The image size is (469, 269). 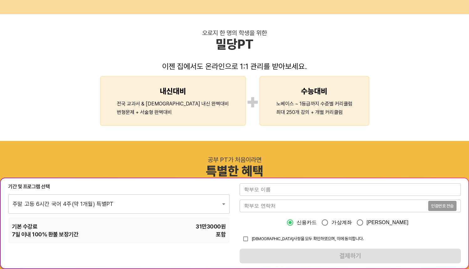 I want to click on div: 변형문제 + 서술형 완벽대비, so click(x=173, y=112).